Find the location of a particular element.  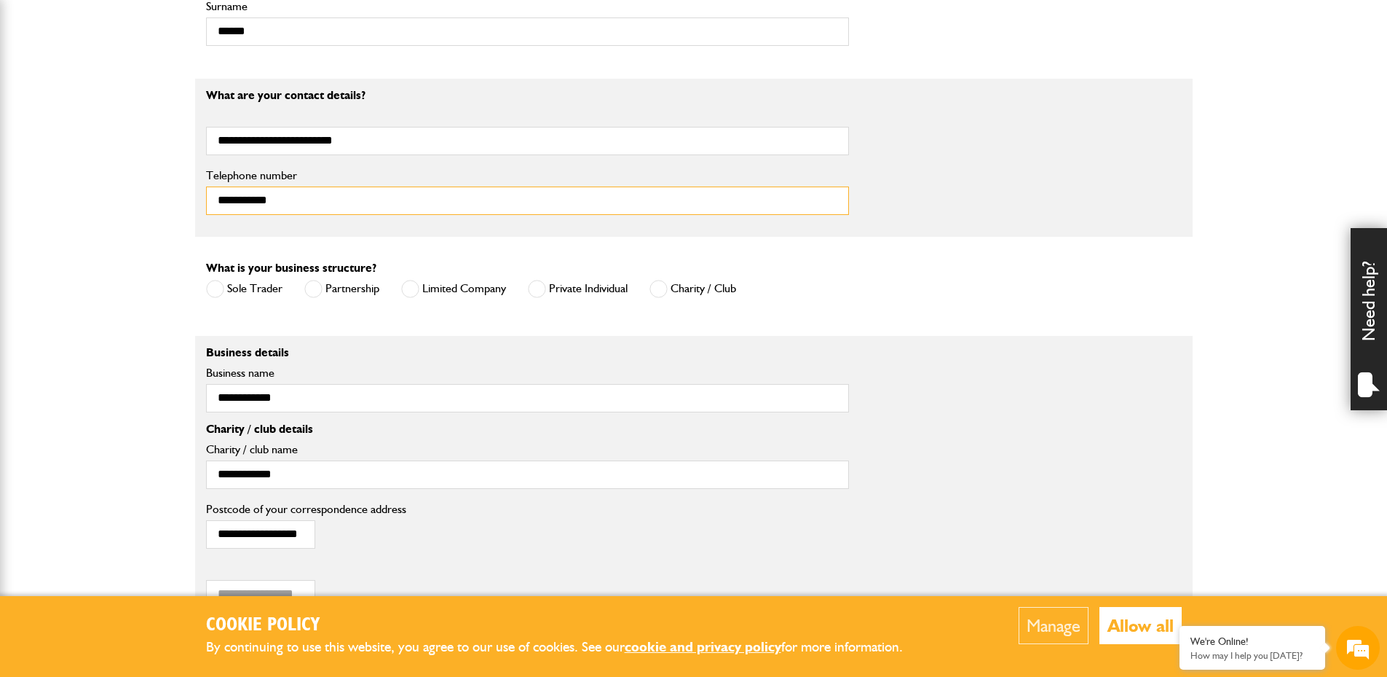

label: Sole Trader is located at coordinates (244, 288).